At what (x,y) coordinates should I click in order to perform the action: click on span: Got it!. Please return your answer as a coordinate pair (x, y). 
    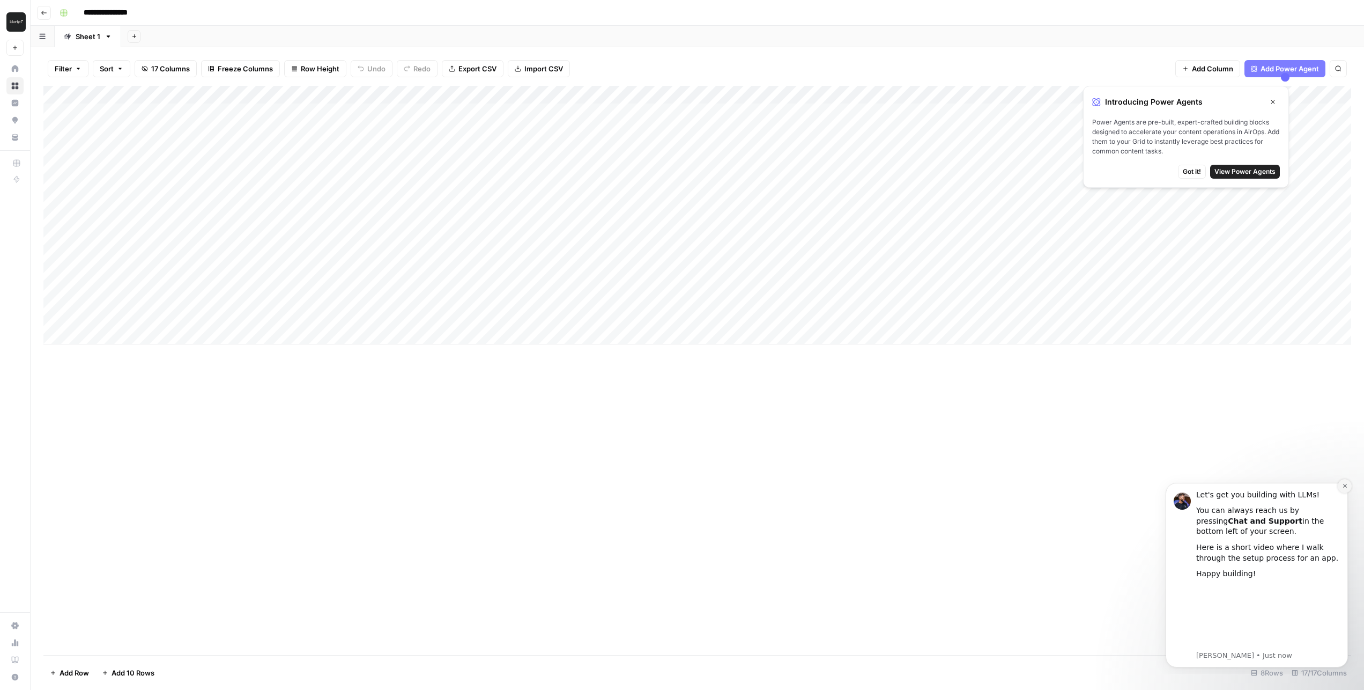
    Looking at the image, I should click on (1192, 172).